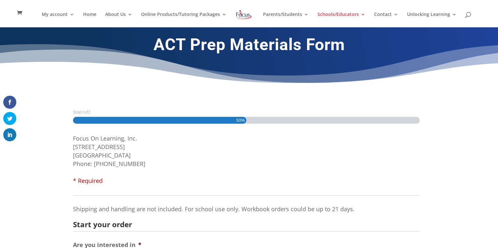 The height and width of the screenshot is (248, 498). I want to click on a: Home, so click(90, 20).